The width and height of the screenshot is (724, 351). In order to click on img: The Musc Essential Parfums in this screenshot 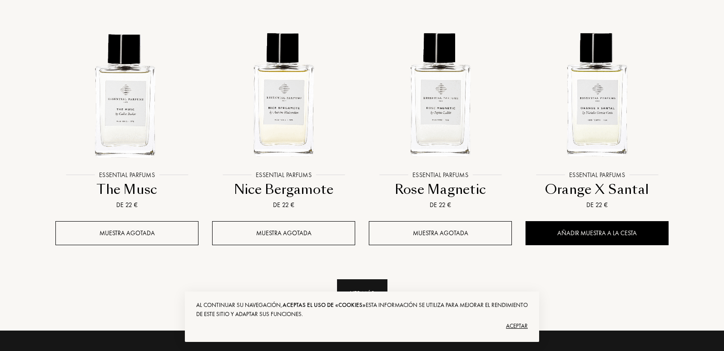, I will do `click(127, 95)`.